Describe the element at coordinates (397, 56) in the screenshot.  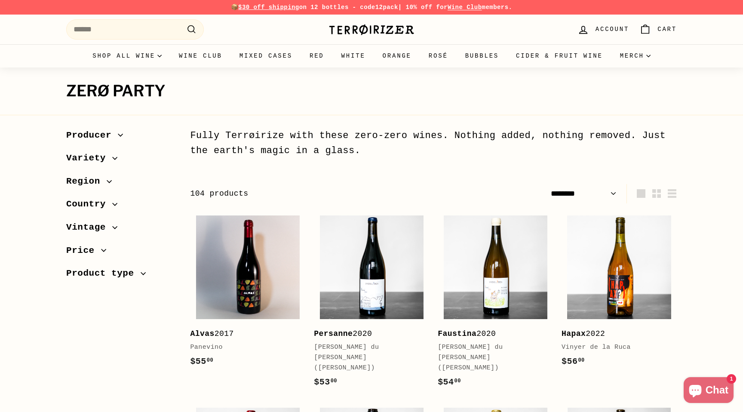
I see `a: Orange` at that location.